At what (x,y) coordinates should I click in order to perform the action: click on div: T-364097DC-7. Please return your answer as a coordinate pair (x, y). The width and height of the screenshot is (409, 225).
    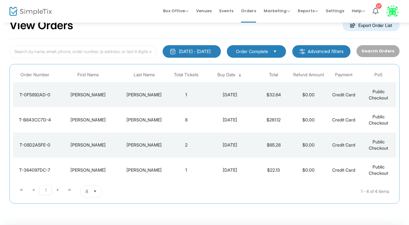
    Looking at the image, I should click on (35, 170).